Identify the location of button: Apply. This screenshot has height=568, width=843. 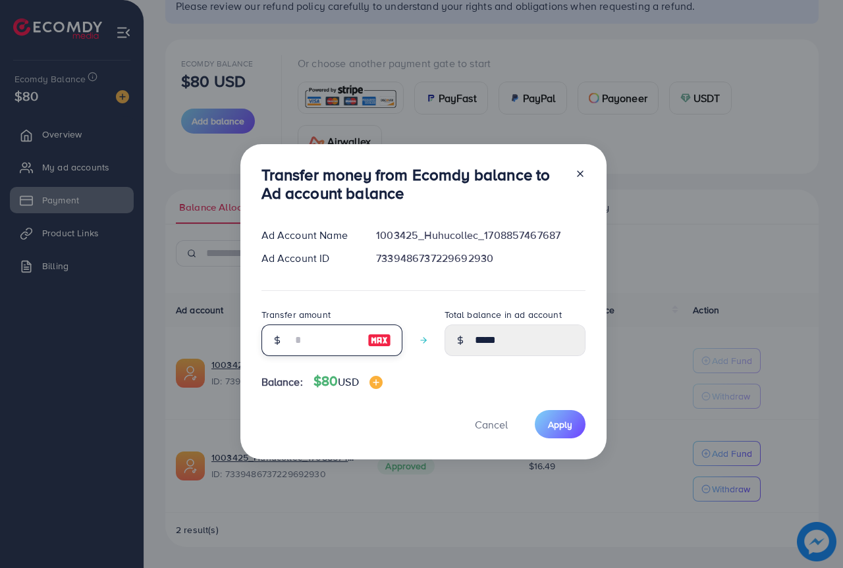
(560, 424).